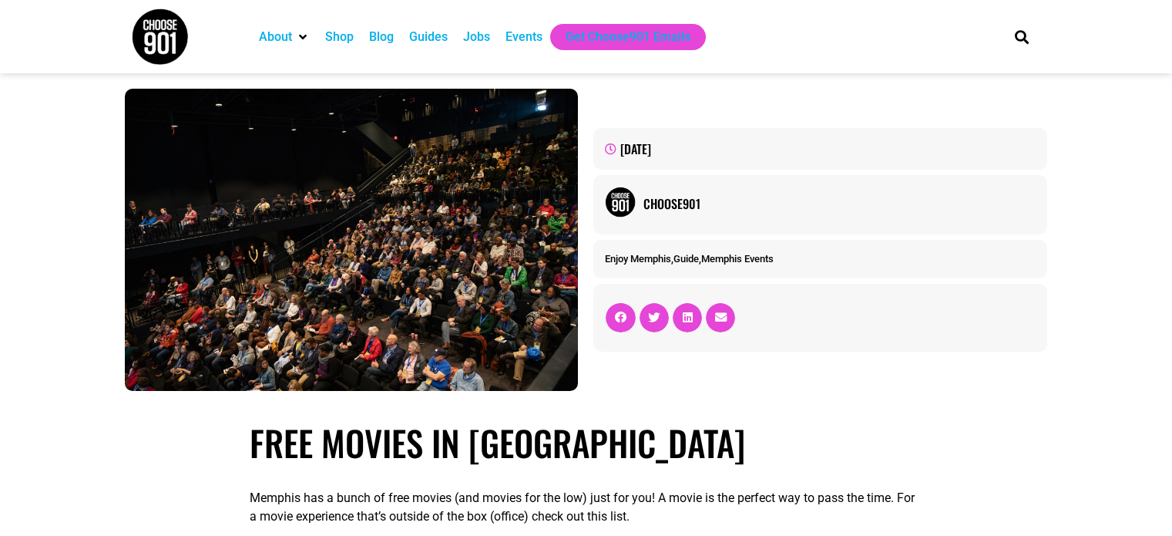  What do you see at coordinates (351, 240) in the screenshot?
I see `img: A large, diverse audience seated in a dimly lit auditorium in Memphis, attentively facing a stage...` at bounding box center [351, 240].